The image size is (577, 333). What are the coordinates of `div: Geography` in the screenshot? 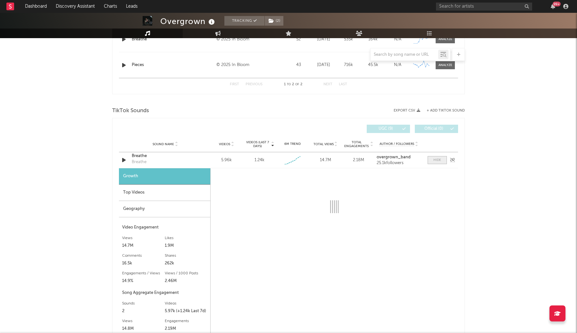 It's located at (164, 209).